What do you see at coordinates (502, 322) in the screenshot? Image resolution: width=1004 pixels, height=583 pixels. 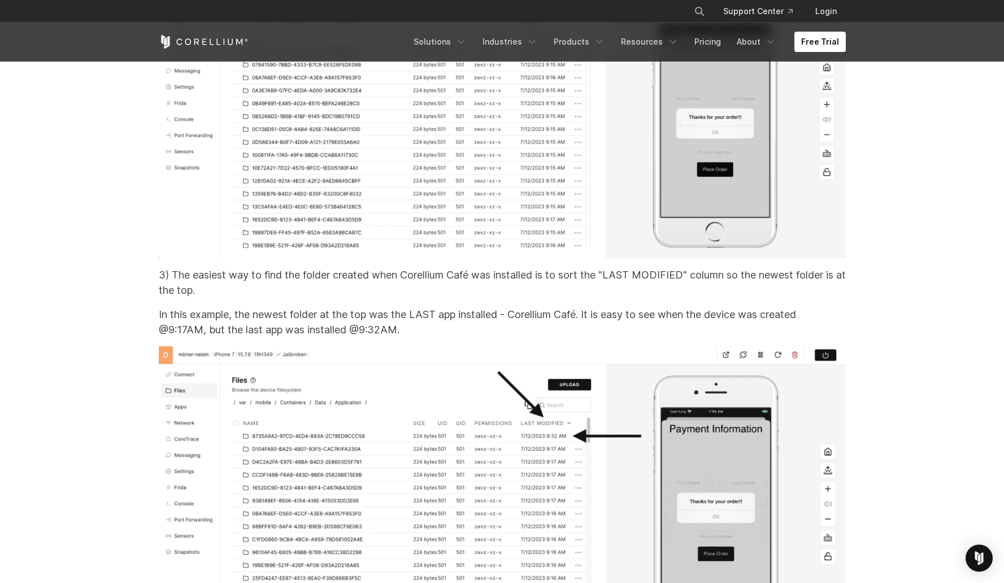 I see `p: In this example, the newest folder at the top was the LAST app installed - Corellium Café. It is ...` at bounding box center [502, 322].